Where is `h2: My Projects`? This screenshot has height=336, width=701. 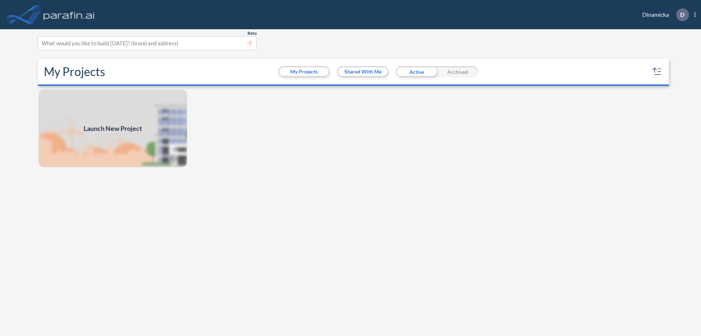 h2: My Projects is located at coordinates (75, 72).